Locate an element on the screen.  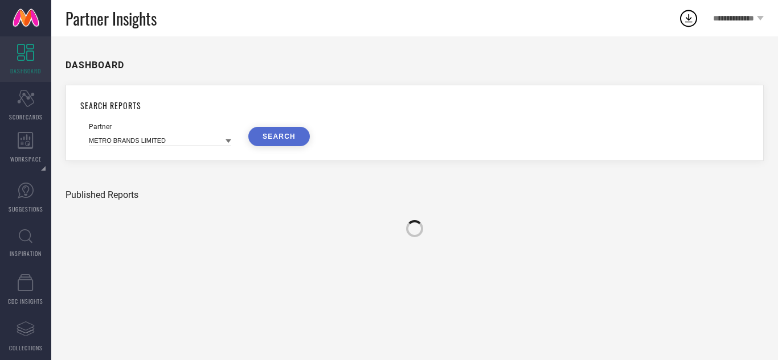
div: Open download list is located at coordinates (688, 18).